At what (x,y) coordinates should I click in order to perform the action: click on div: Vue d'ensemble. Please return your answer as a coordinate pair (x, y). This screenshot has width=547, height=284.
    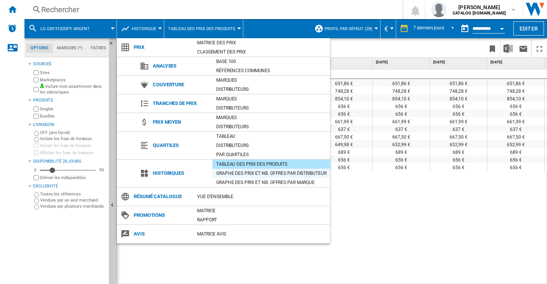
    Looking at the image, I should click on (262, 197).